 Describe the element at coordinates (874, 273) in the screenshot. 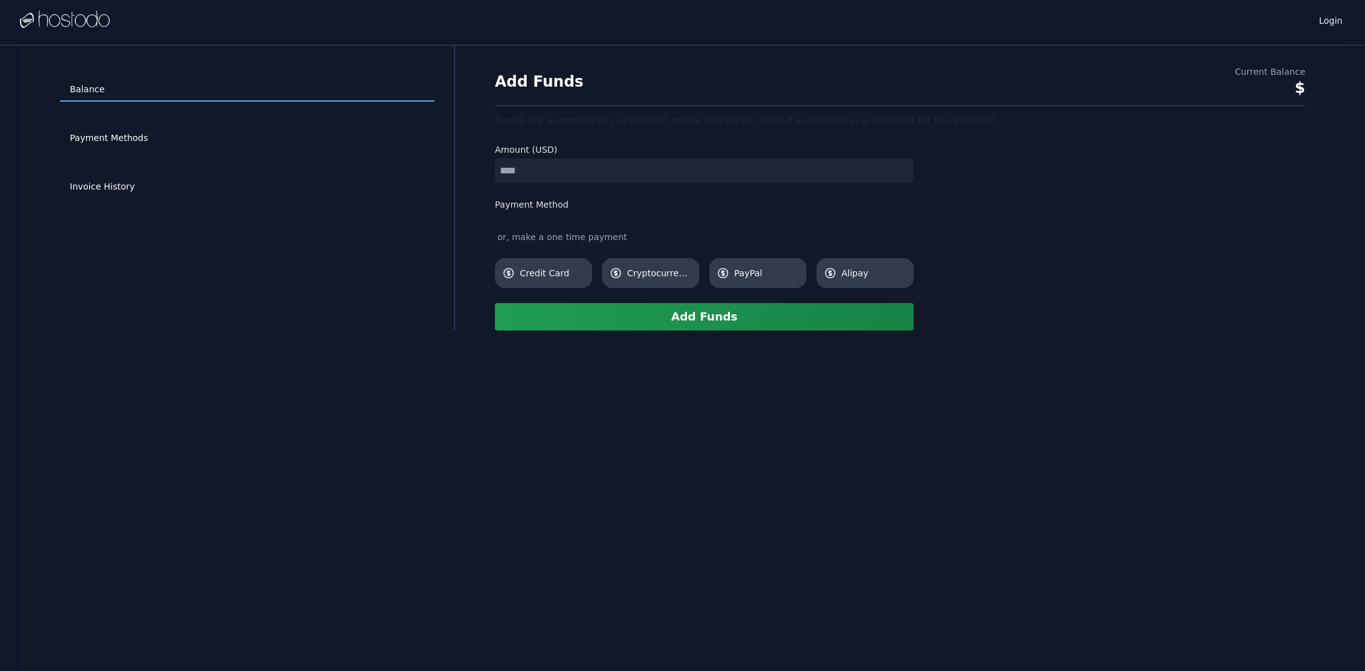

I see `span: Alipay` at that location.